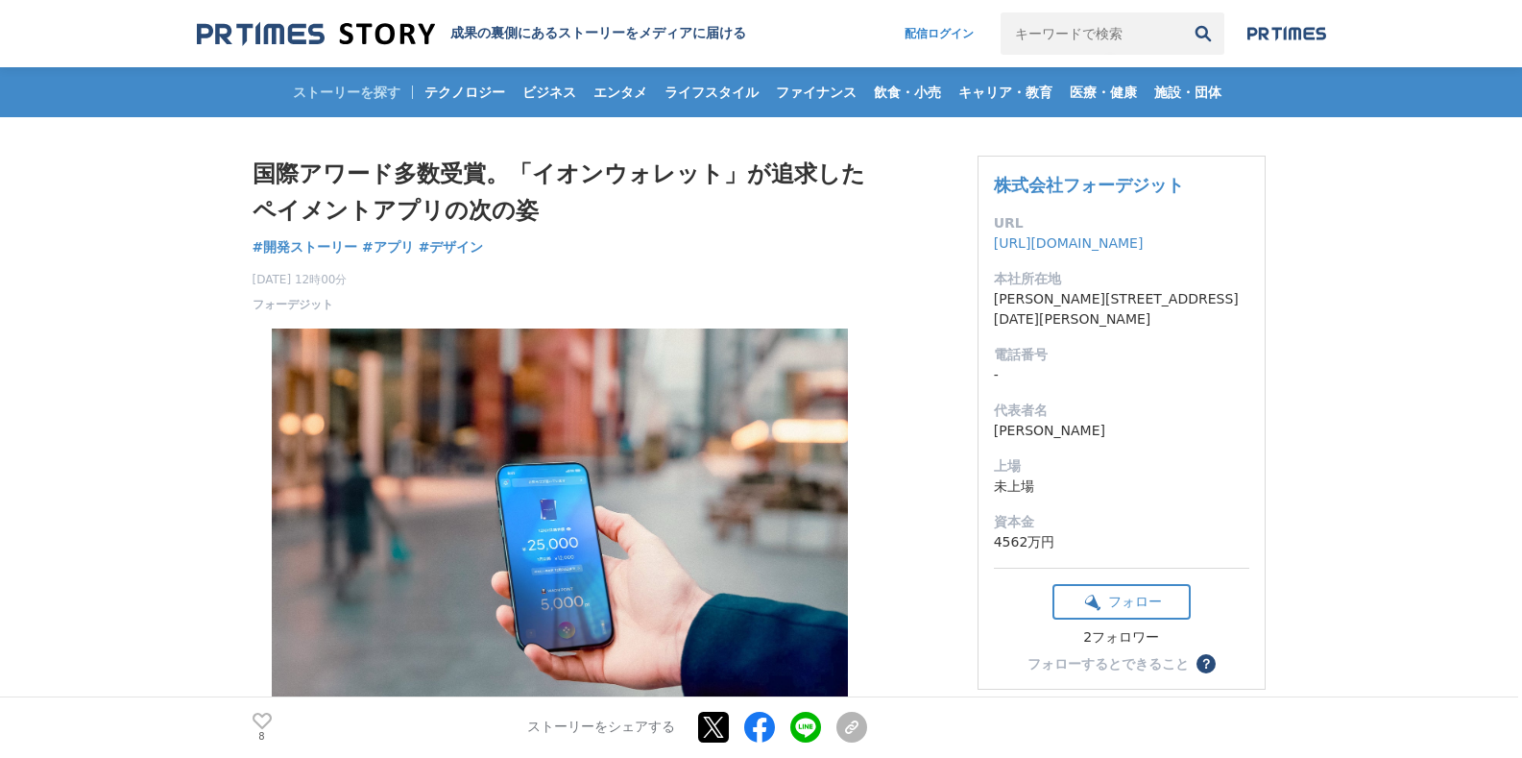 This screenshot has width=1522, height=758. Describe the element at coordinates (1104, 92) in the screenshot. I see `a: 医療・健康` at that location.